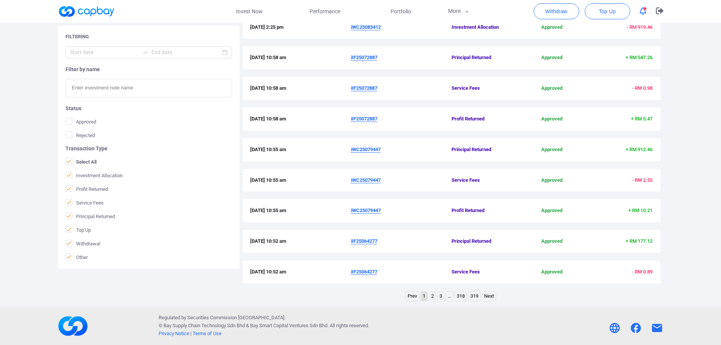 This screenshot has height=345, width=721. Describe the element at coordinates (557, 11) in the screenshot. I see `button: Withdraw` at that location.